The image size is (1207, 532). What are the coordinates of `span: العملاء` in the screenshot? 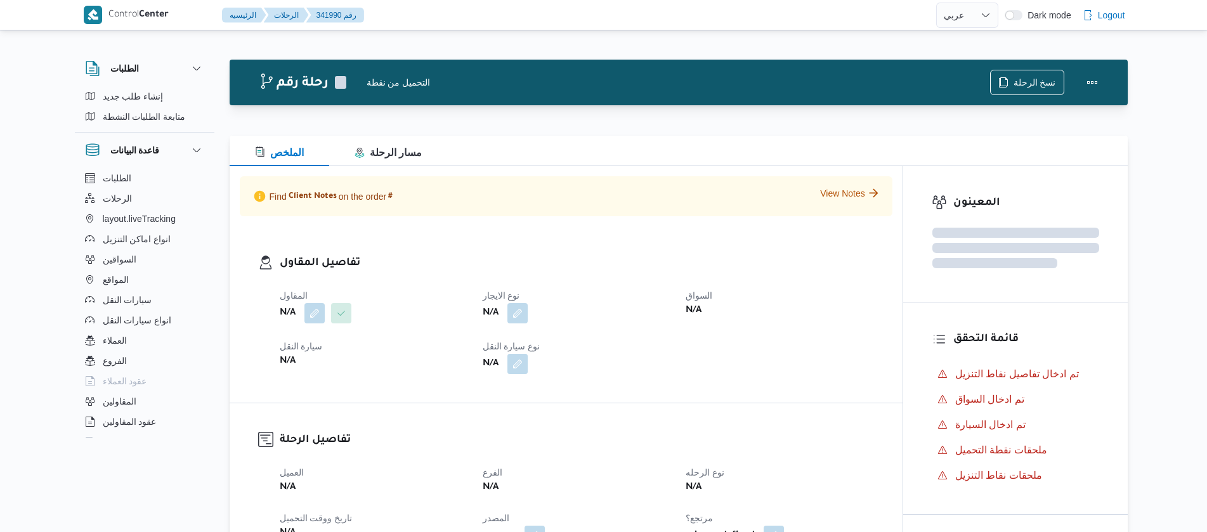 It's located at (115, 341).